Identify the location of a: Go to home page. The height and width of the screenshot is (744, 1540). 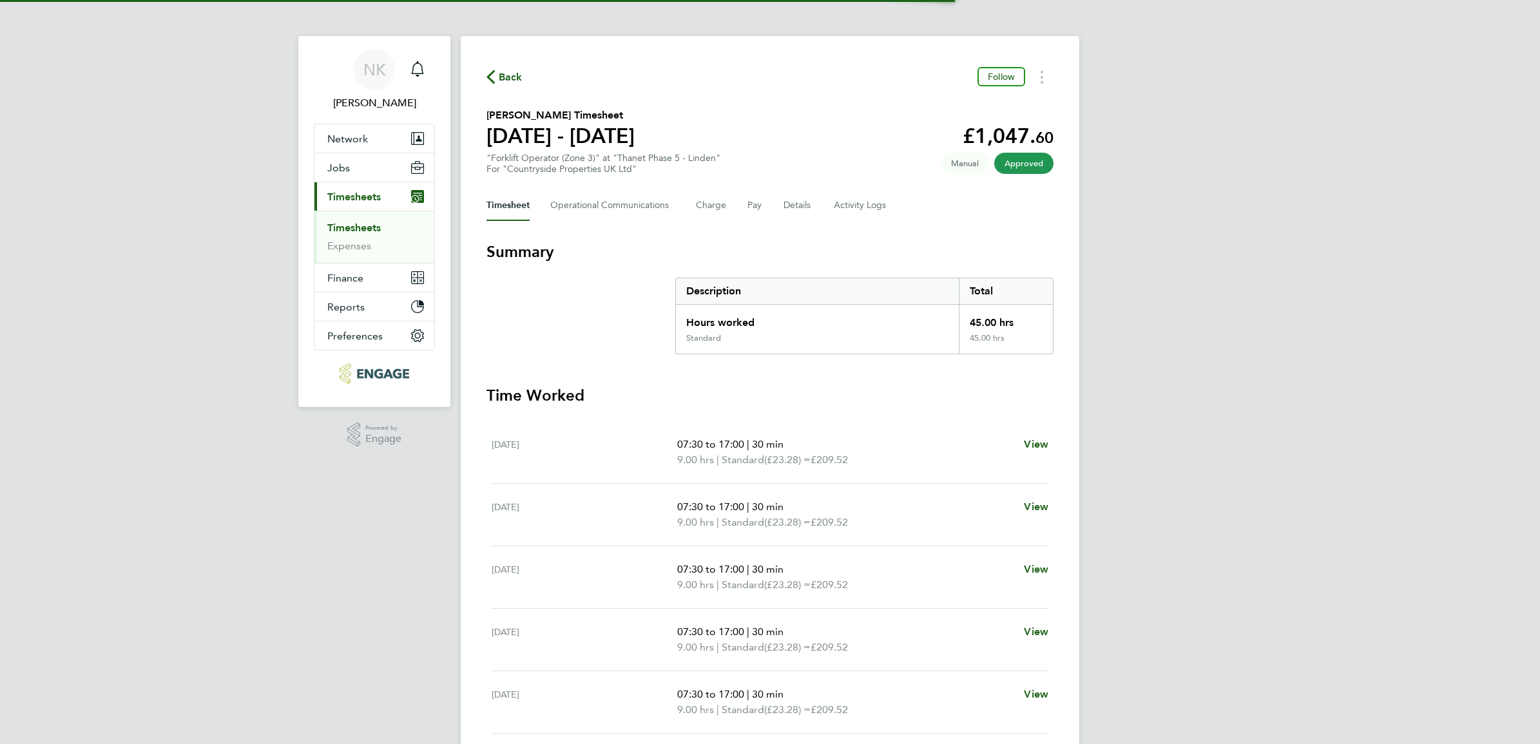
(374, 374).